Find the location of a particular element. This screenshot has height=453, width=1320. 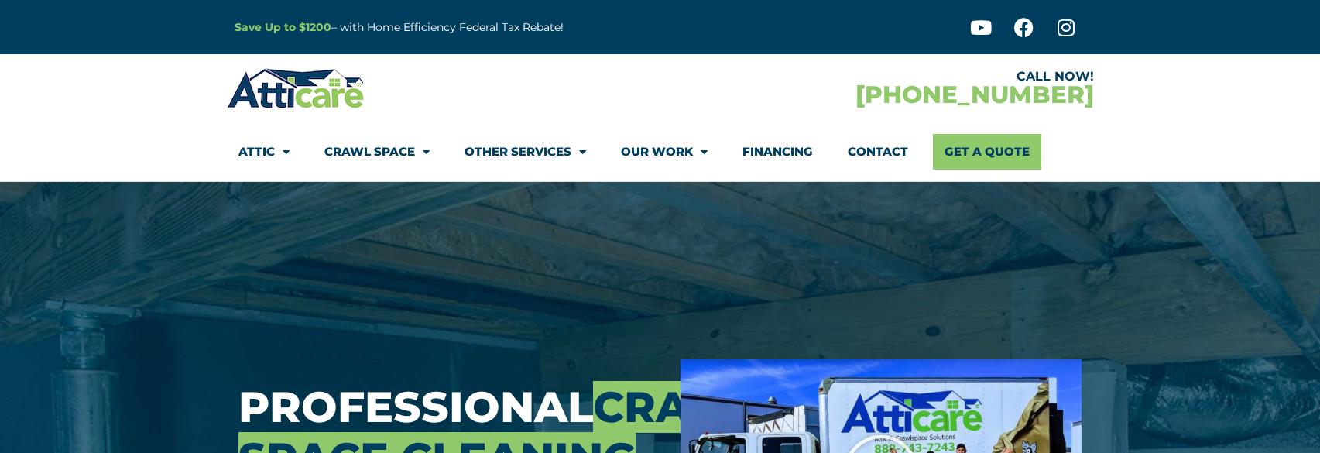

a: Other Services is located at coordinates (525, 152).